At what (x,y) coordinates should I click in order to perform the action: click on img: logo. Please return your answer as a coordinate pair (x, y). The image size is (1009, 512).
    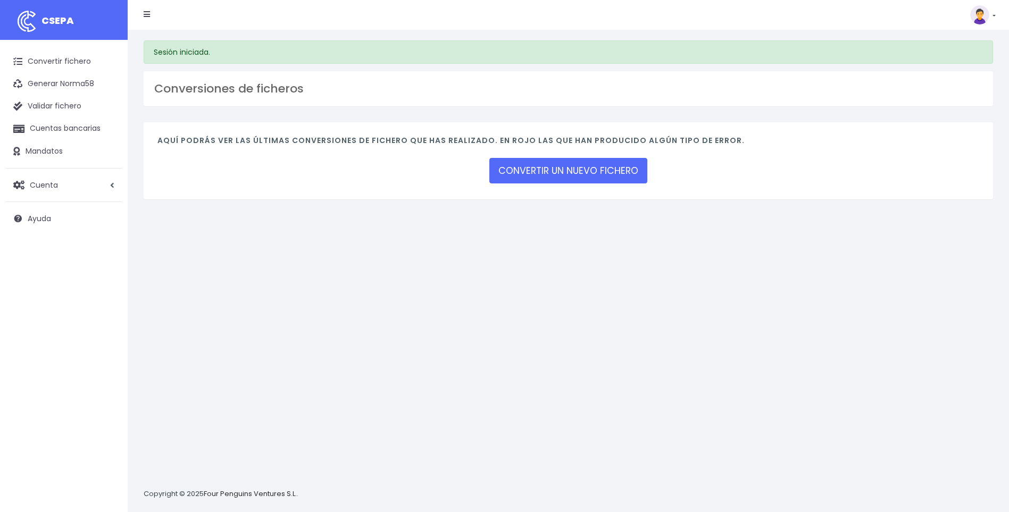
    Looking at the image, I should click on (27, 21).